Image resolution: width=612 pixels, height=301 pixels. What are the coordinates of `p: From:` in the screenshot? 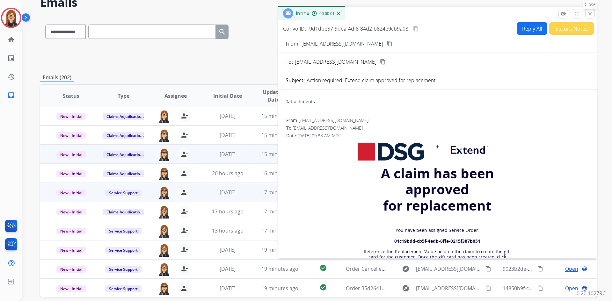 It's located at (292, 44).